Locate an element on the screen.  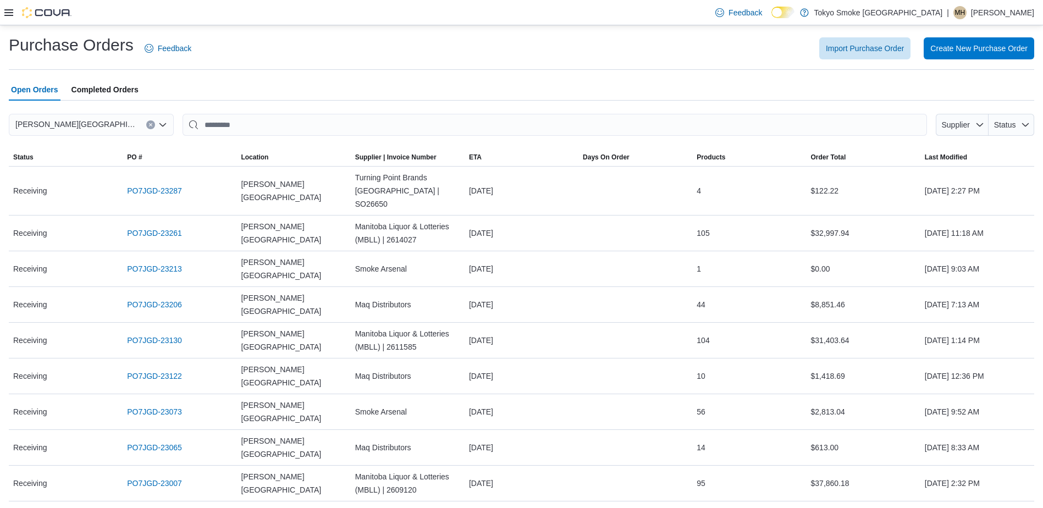
span: Create New Purchase Order is located at coordinates (979, 48).